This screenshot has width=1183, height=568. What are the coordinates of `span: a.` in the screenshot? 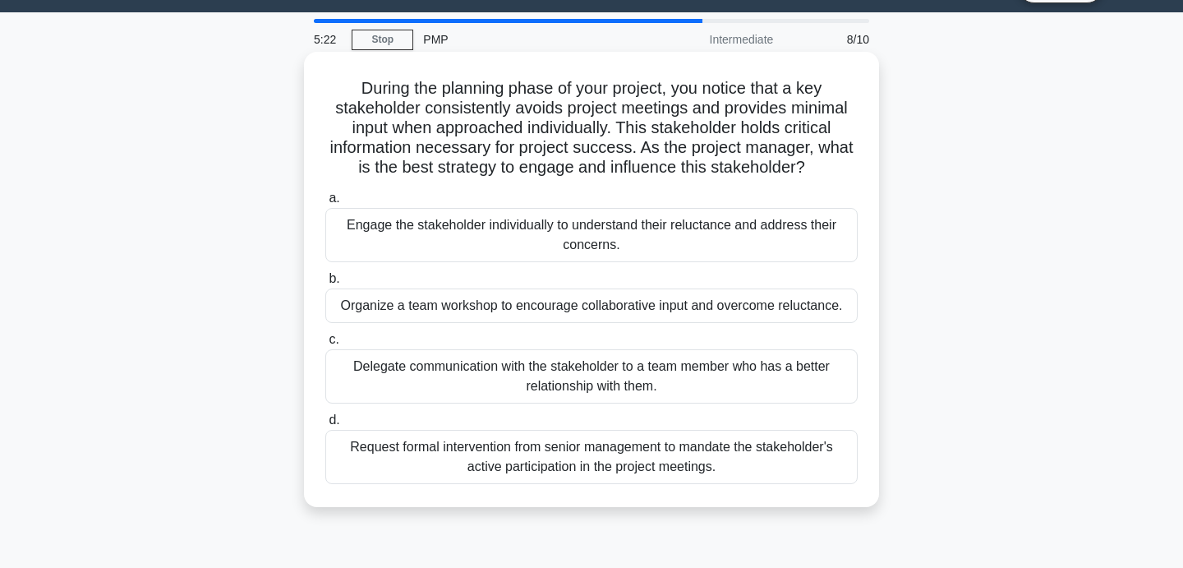 It's located at (334, 197).